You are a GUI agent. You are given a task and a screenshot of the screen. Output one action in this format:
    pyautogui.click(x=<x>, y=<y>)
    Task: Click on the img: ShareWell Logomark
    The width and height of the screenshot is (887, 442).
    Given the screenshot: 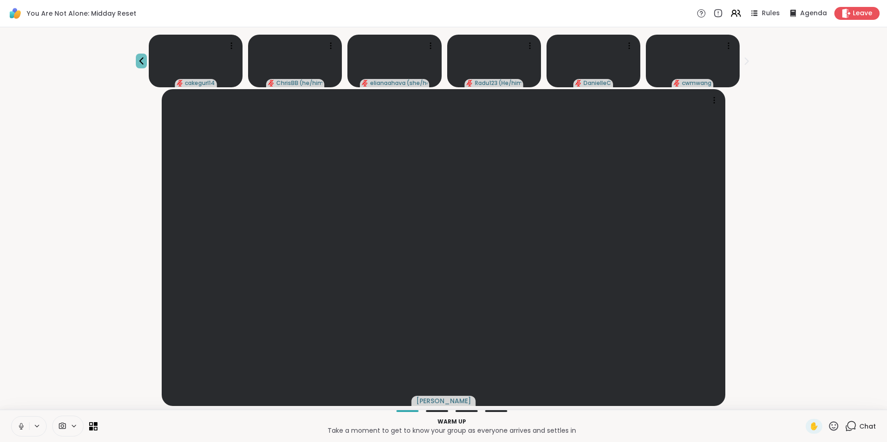 What is the action you would take?
    pyautogui.click(x=15, y=13)
    